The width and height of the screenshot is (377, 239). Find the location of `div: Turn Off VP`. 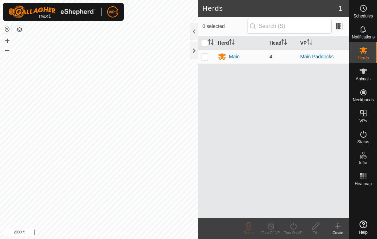

div: Turn Off VP is located at coordinates (271, 233).